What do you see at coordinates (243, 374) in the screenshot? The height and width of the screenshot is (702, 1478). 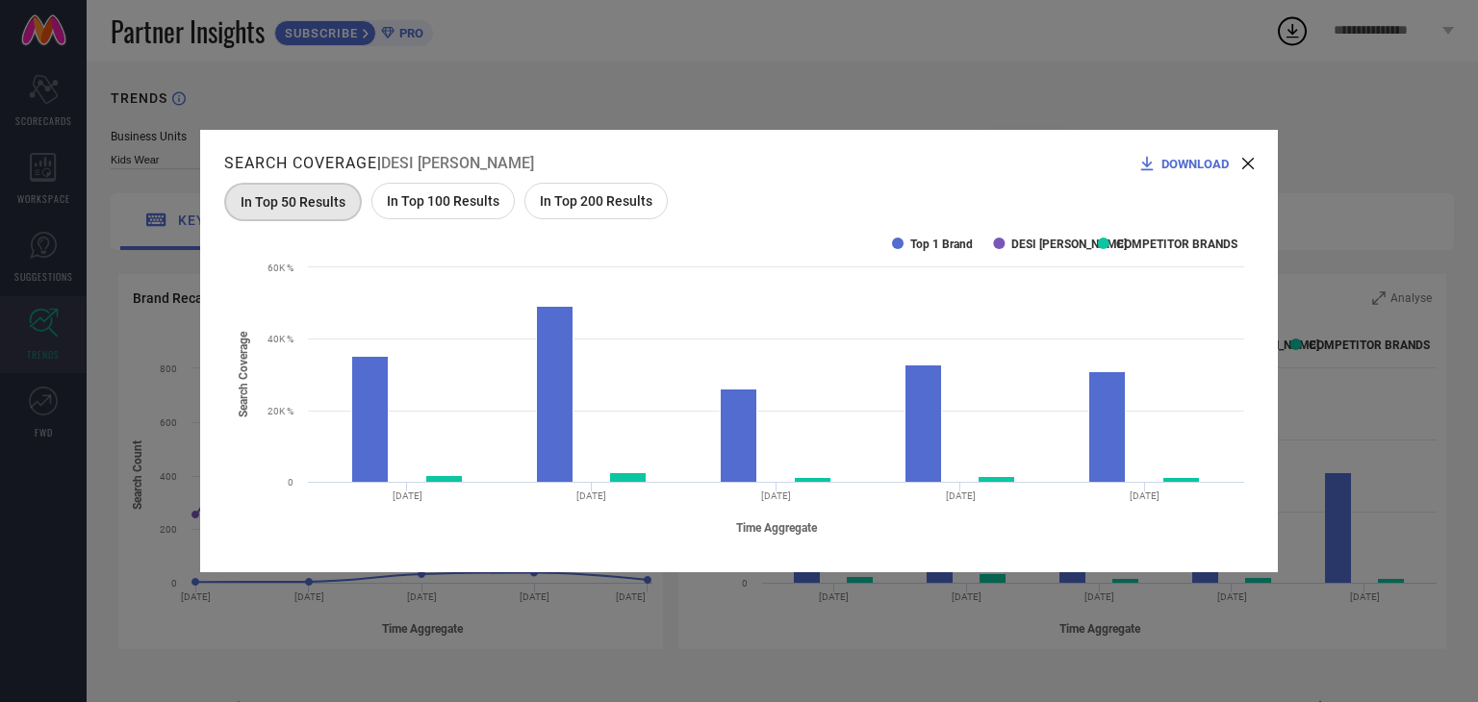 I see `tspan: Search Coverage` at bounding box center [243, 374].